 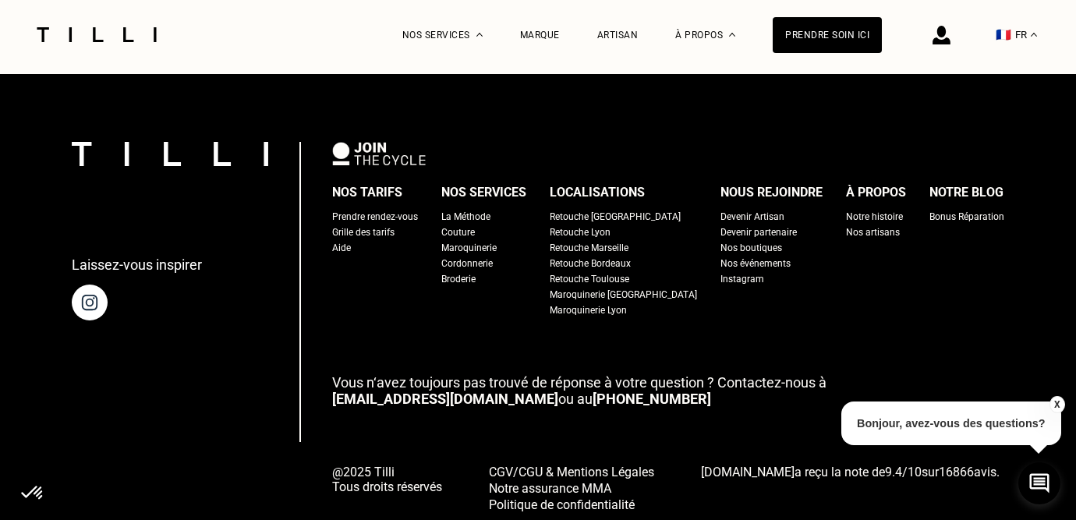 I want to click on a: Nos événements, so click(x=756, y=264).